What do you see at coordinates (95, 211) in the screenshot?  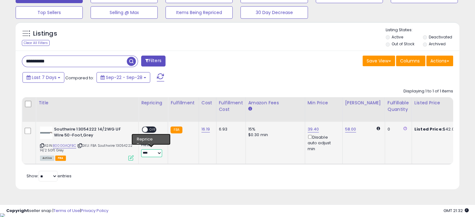 I see `a: Privacy Policy` at bounding box center [95, 211].